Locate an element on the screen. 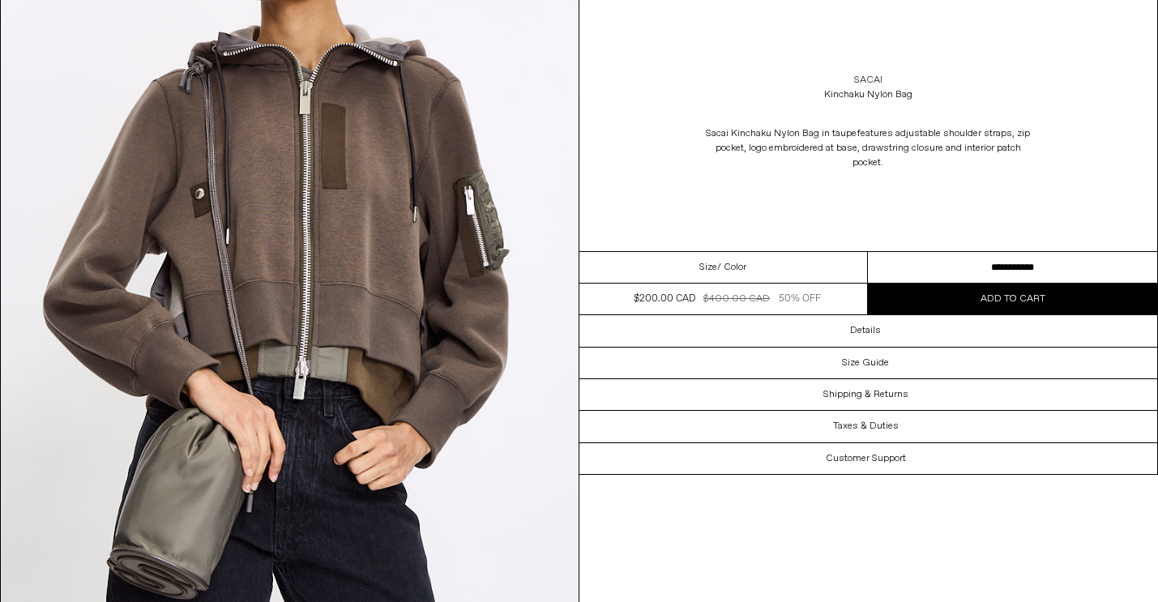 The image size is (1158, 602). span: Sacai Kinchaku Nylon Bag in taupe is located at coordinates (781, 134).